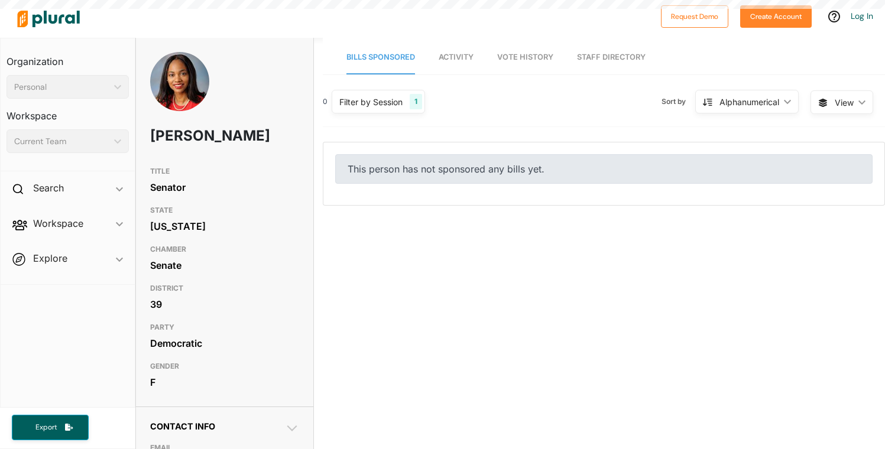 This screenshot has height=449, width=885. I want to click on button: Export, so click(50, 428).